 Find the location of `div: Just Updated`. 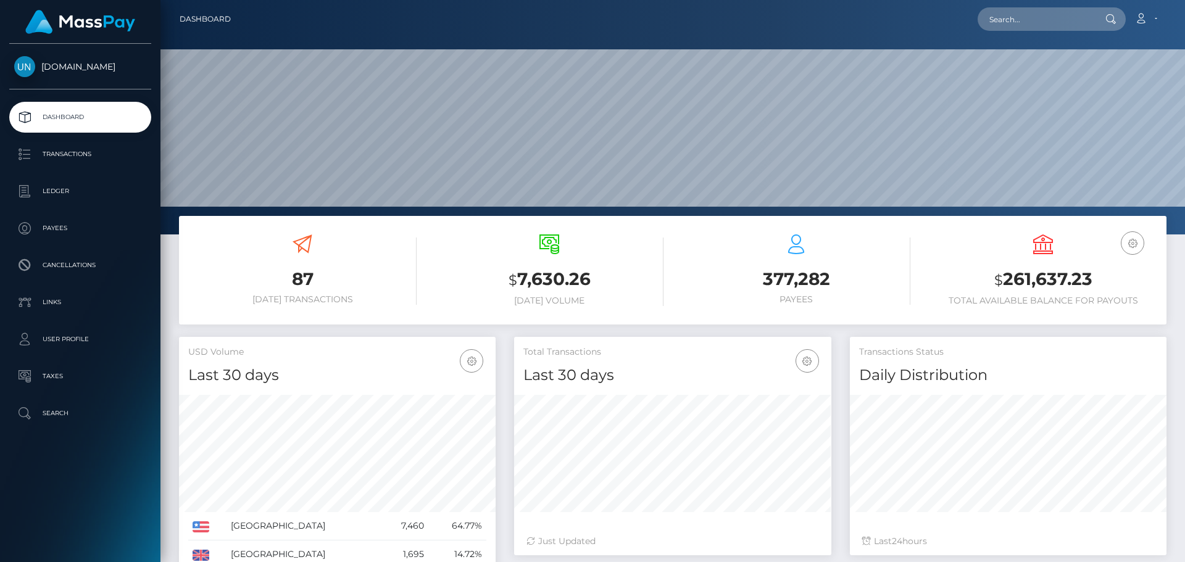

div: Just Updated is located at coordinates (672, 541).